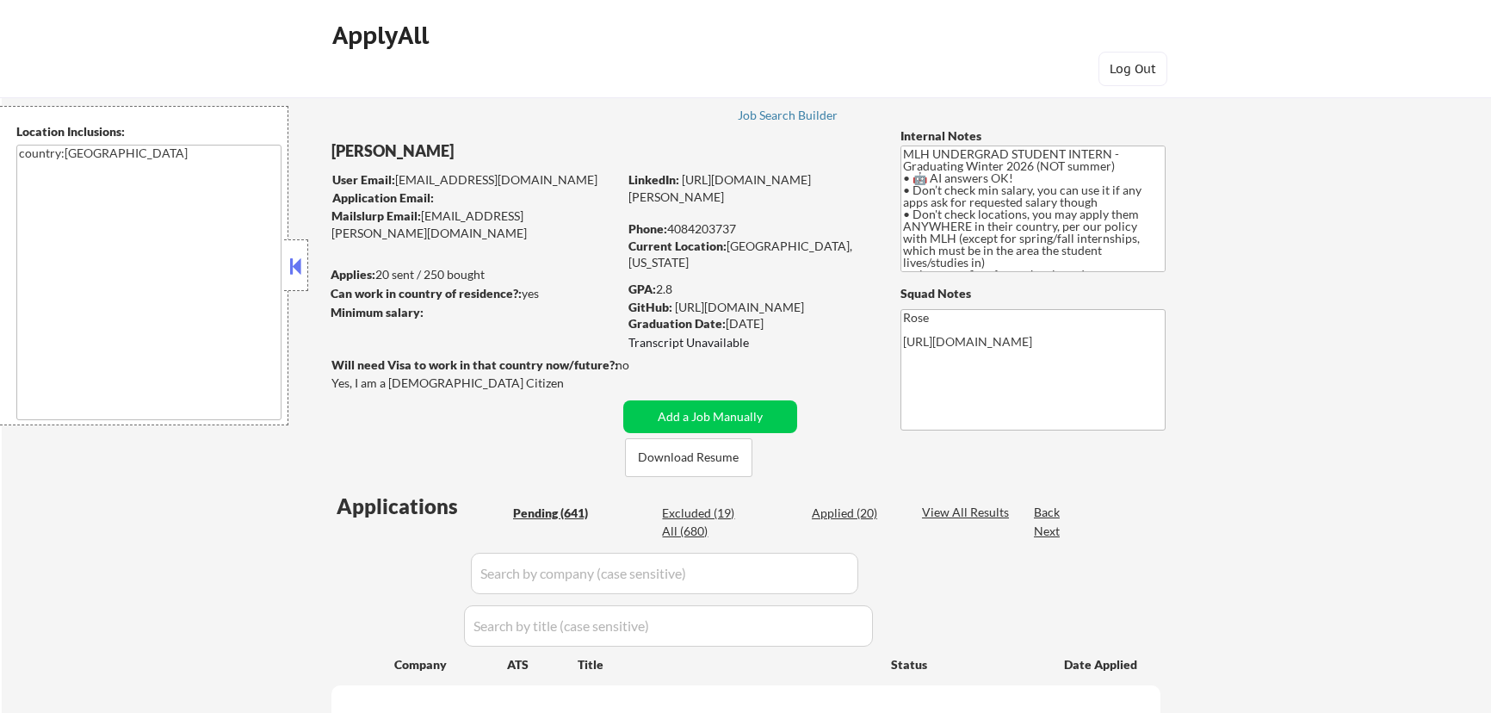  What do you see at coordinates (647, 228) in the screenshot?
I see `strong: Phone:` at bounding box center [647, 228].